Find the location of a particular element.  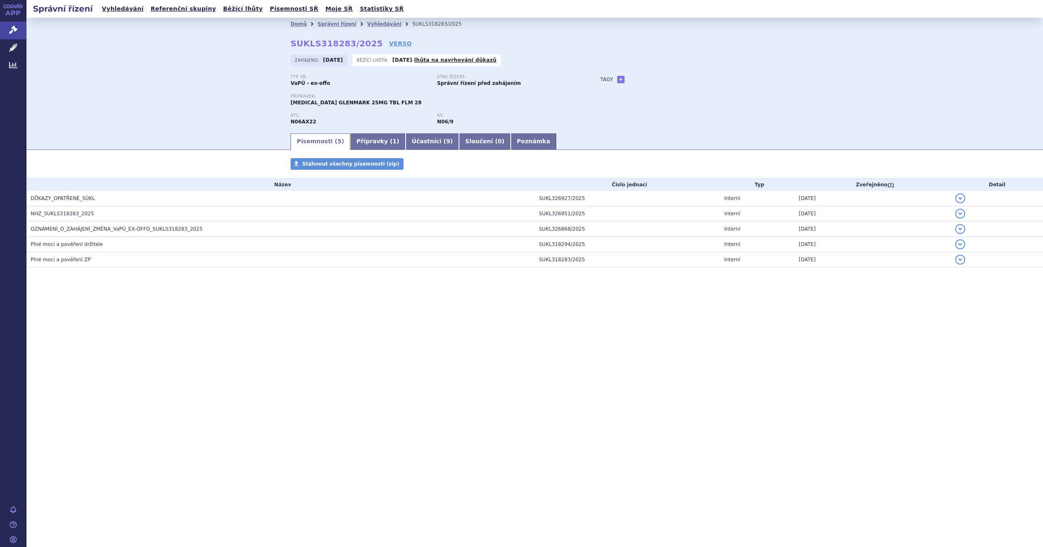

p: Typ SŘ: is located at coordinates (360, 77).